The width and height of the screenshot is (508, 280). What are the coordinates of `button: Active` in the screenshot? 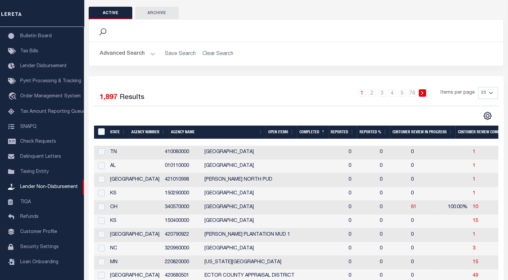 It's located at (111, 13).